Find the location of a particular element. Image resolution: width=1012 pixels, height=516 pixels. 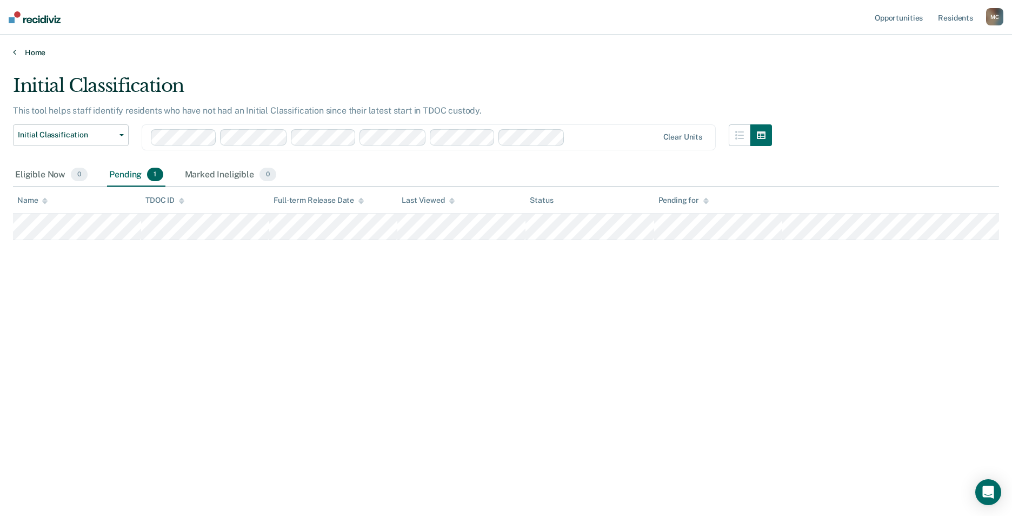

span: 1 is located at coordinates (155, 175).